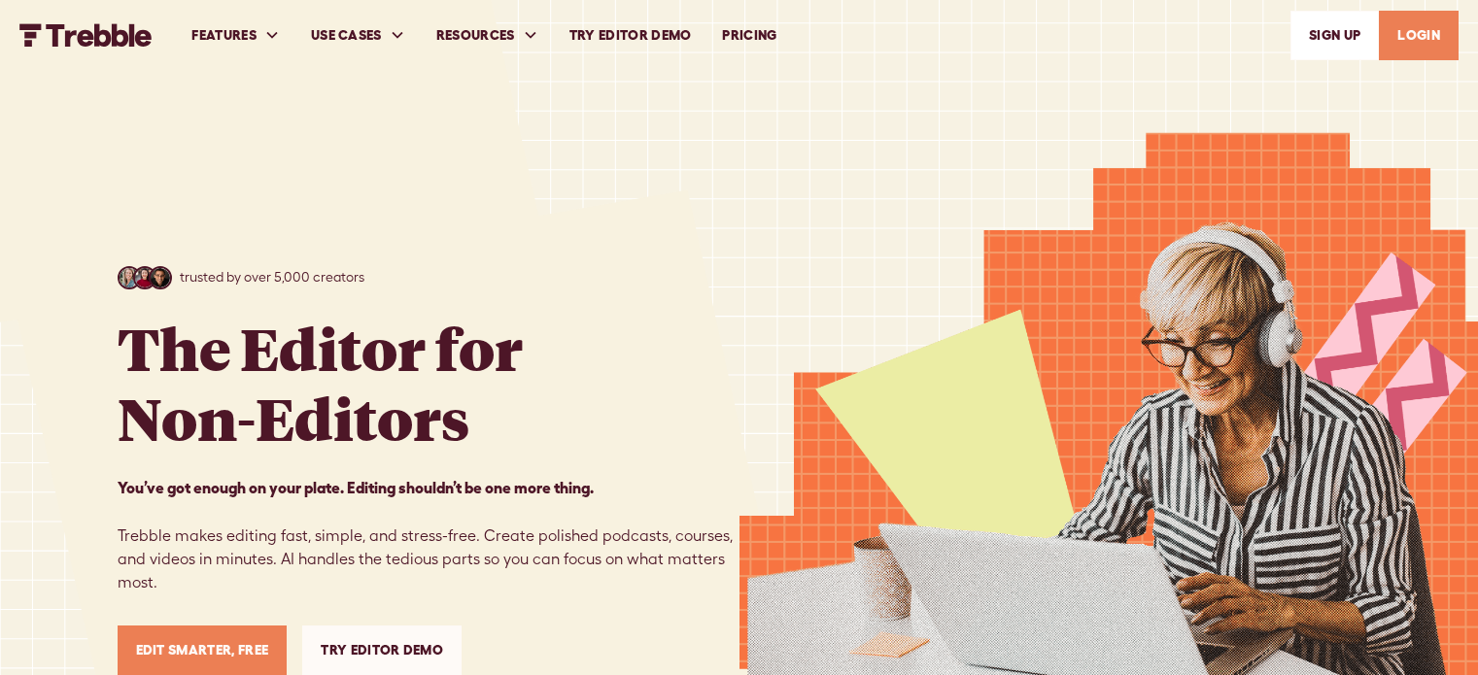  Describe the element at coordinates (85, 35) in the screenshot. I see `a: home` at that location.